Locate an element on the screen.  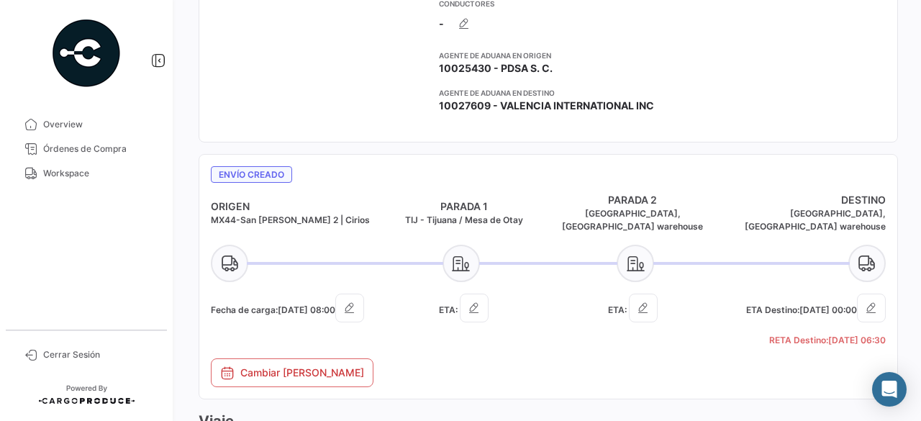
span: Overview is located at coordinates (99, 125).